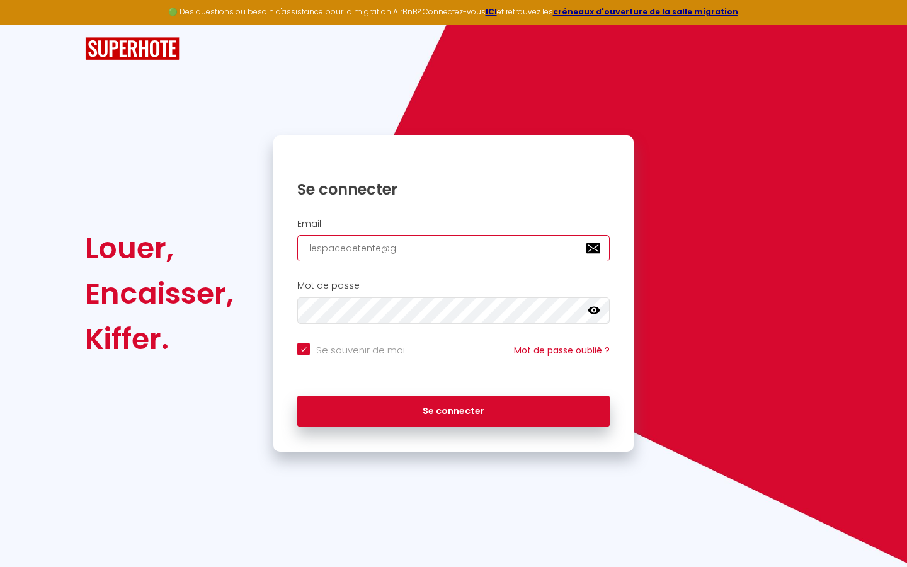 The image size is (907, 567). What do you see at coordinates (29, 24) in the screenshot?
I see `button: Ouvrir le widget de chat LiveChat` at bounding box center [29, 24].